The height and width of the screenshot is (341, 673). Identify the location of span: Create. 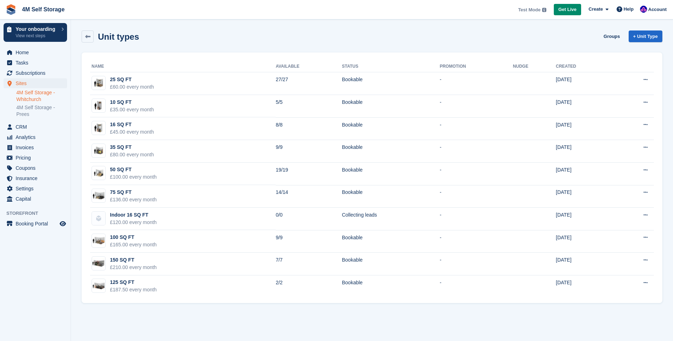
(596, 9).